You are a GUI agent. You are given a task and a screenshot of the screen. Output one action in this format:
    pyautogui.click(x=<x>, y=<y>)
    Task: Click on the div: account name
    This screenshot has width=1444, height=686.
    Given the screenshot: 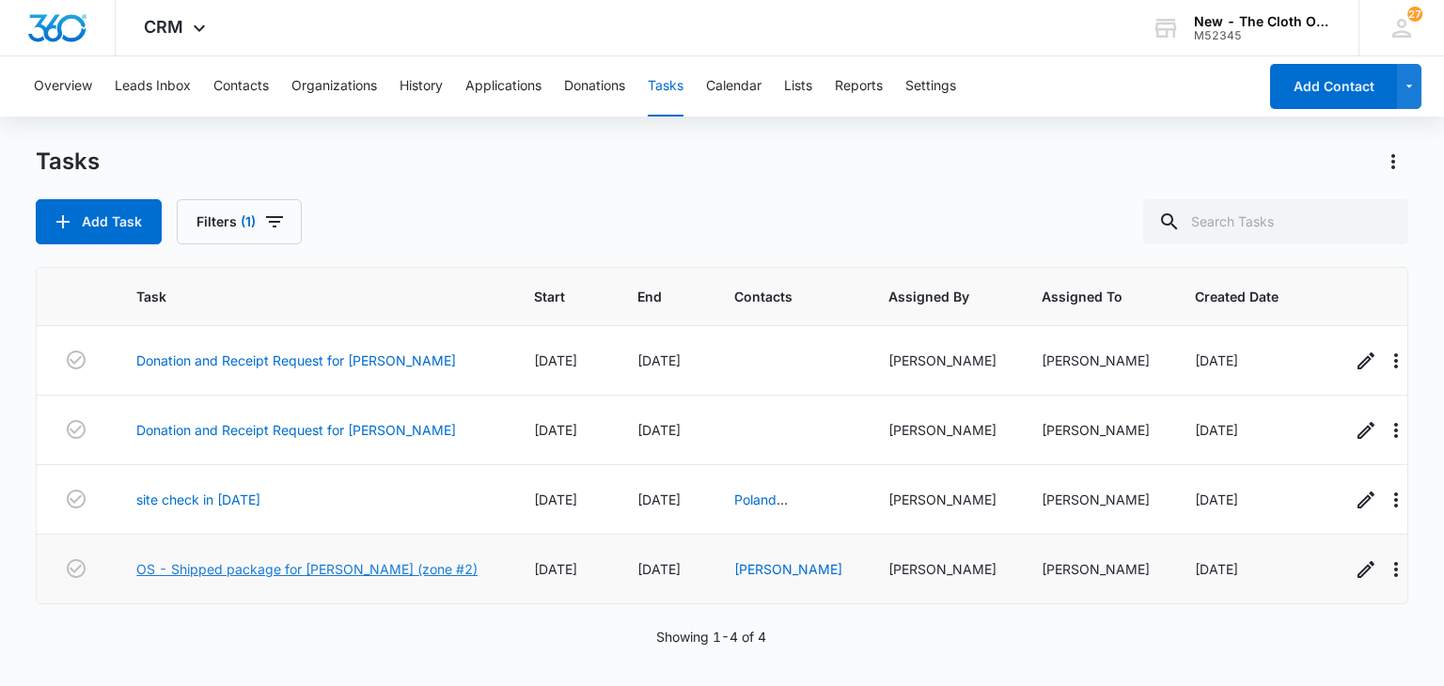 What is the action you would take?
    pyautogui.click(x=1262, y=22)
    